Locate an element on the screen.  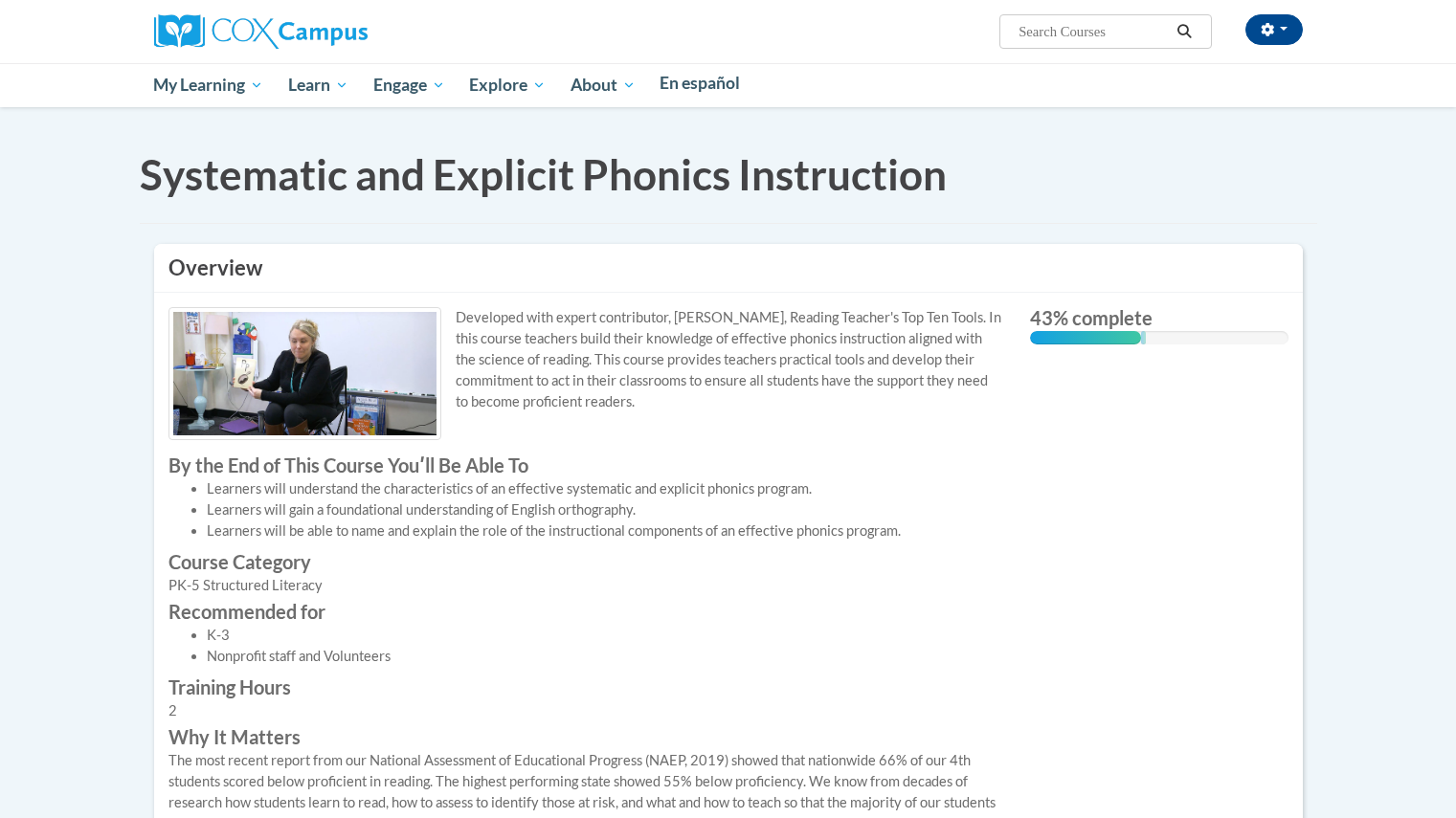
li: Learners will understand the characteristics of an effective systematic and explicit phonics prog... is located at coordinates (604, 489).